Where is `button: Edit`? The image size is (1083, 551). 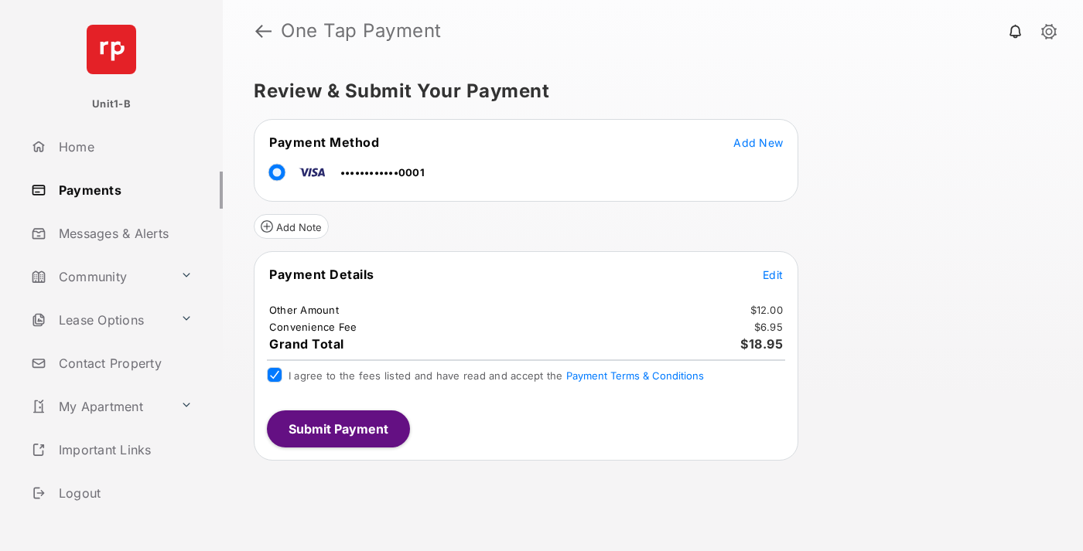 button: Edit is located at coordinates (773, 275).